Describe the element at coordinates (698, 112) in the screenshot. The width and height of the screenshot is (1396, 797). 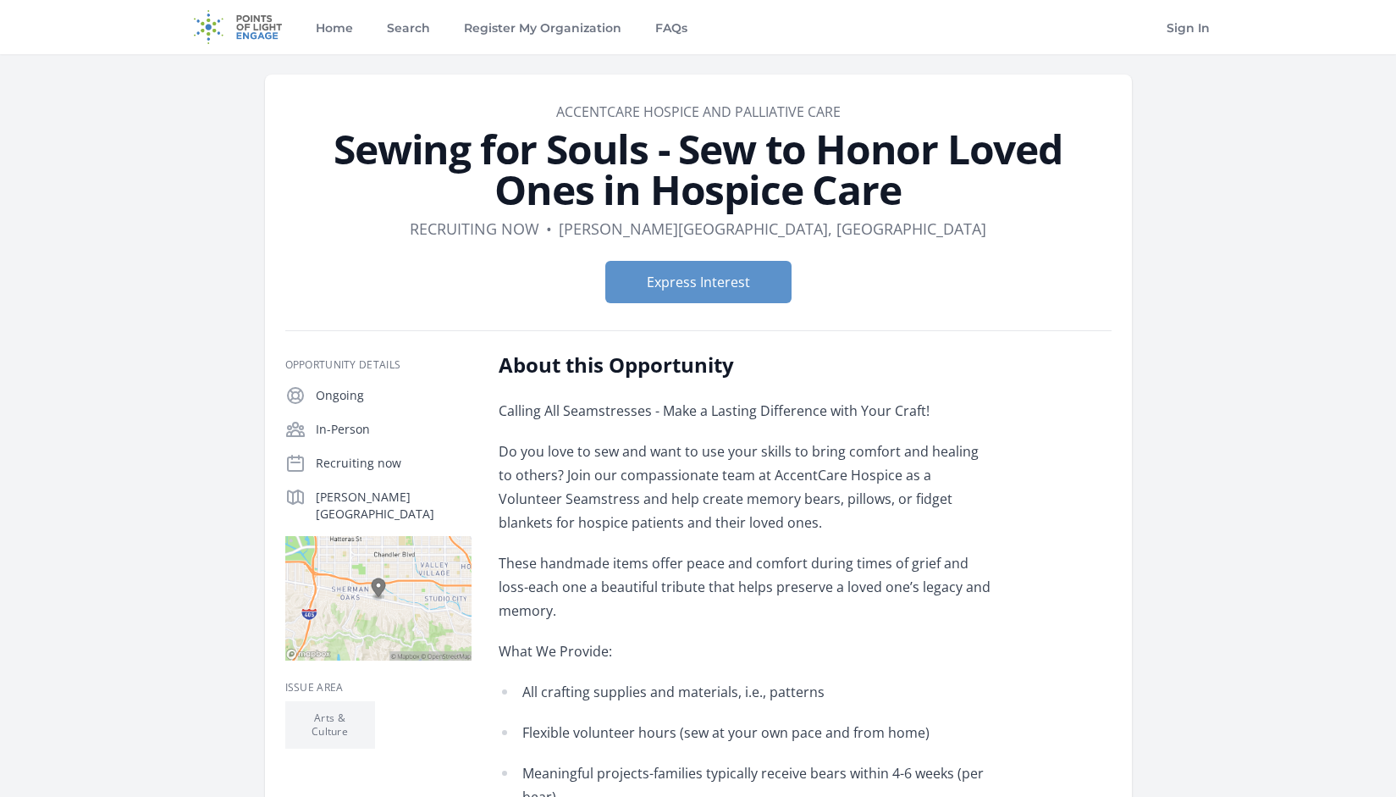
I see `a: AccentCare Hospice and Palliative Care` at that location.